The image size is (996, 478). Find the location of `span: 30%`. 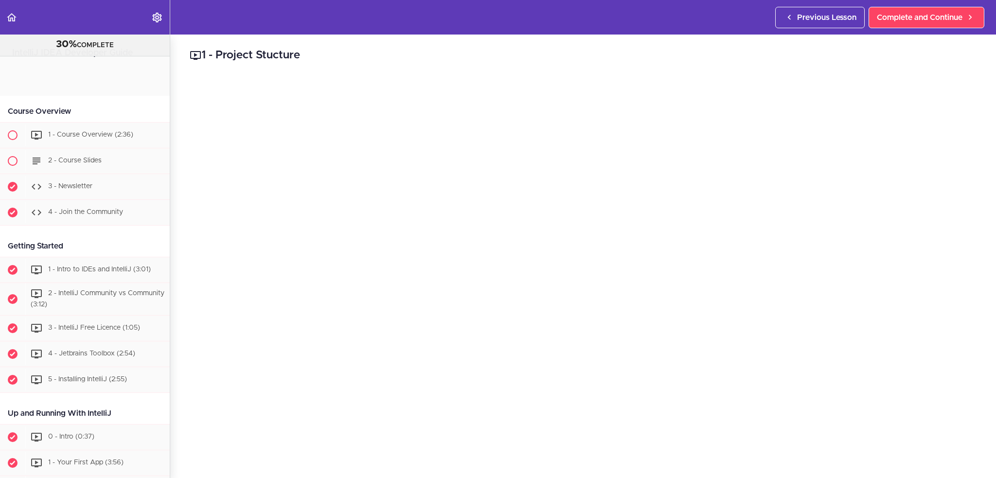

span: 30% is located at coordinates (66, 44).